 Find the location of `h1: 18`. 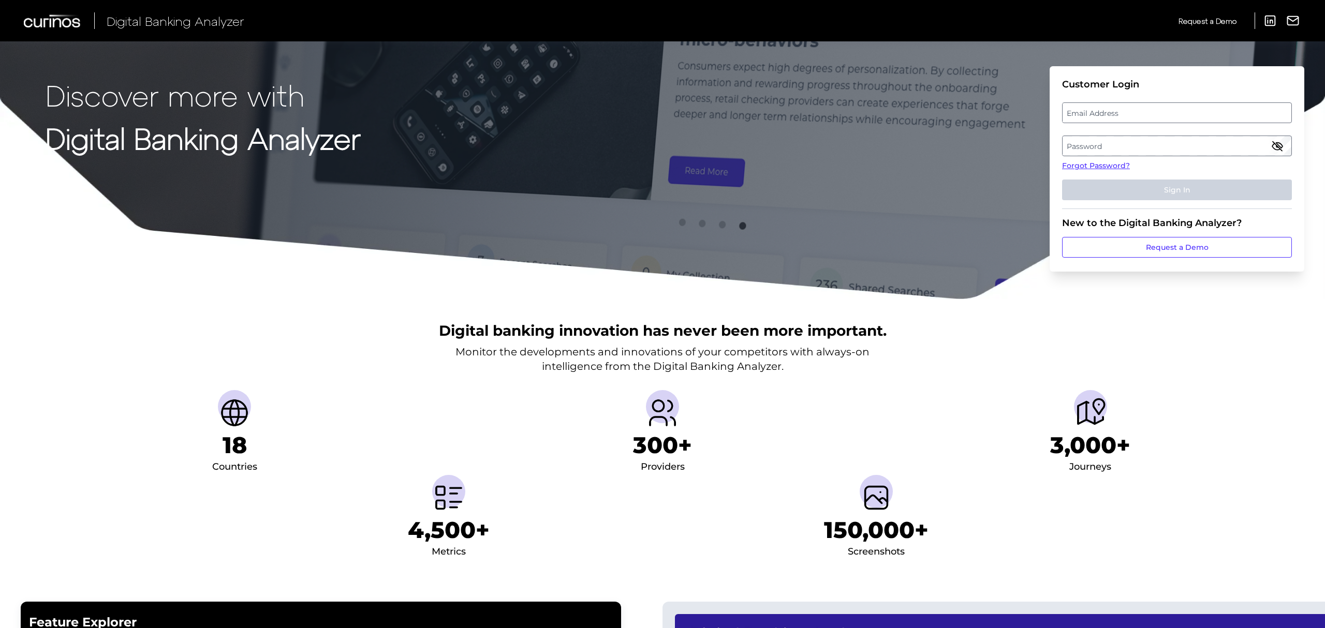

h1: 18 is located at coordinates (234, 445).